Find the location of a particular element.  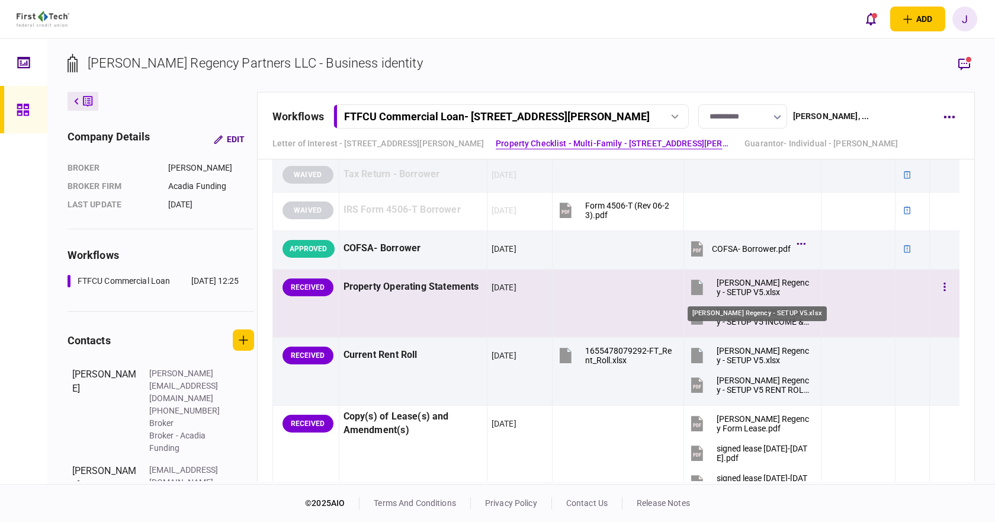

div: Broker - Acadia Funding is located at coordinates (188, 442).